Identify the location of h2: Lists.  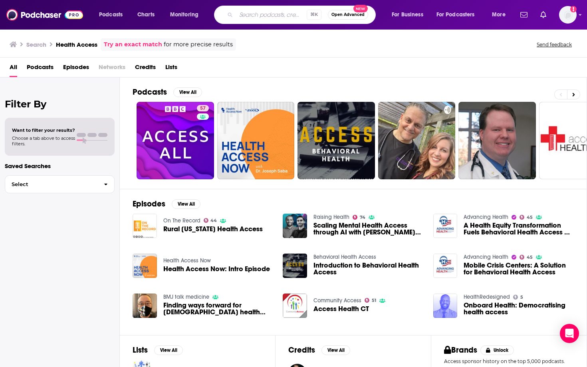
(140, 350).